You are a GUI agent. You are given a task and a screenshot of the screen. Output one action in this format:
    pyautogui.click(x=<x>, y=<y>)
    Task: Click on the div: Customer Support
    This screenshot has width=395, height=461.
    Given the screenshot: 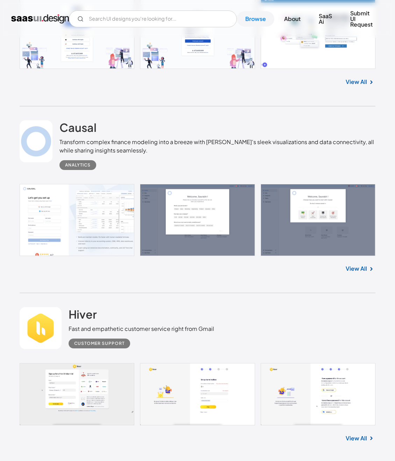 What is the action you would take?
    pyautogui.click(x=99, y=343)
    